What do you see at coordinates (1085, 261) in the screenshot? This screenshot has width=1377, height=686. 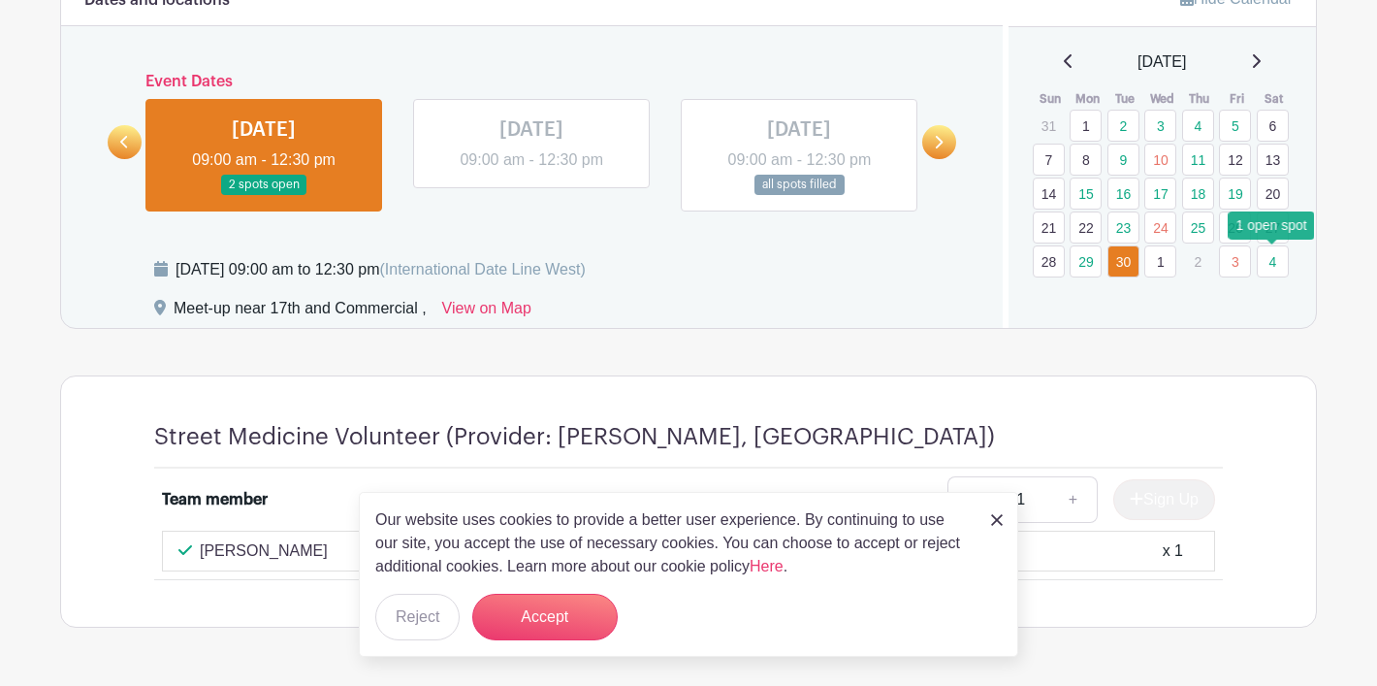 I see `a: 29` at bounding box center [1085, 261].